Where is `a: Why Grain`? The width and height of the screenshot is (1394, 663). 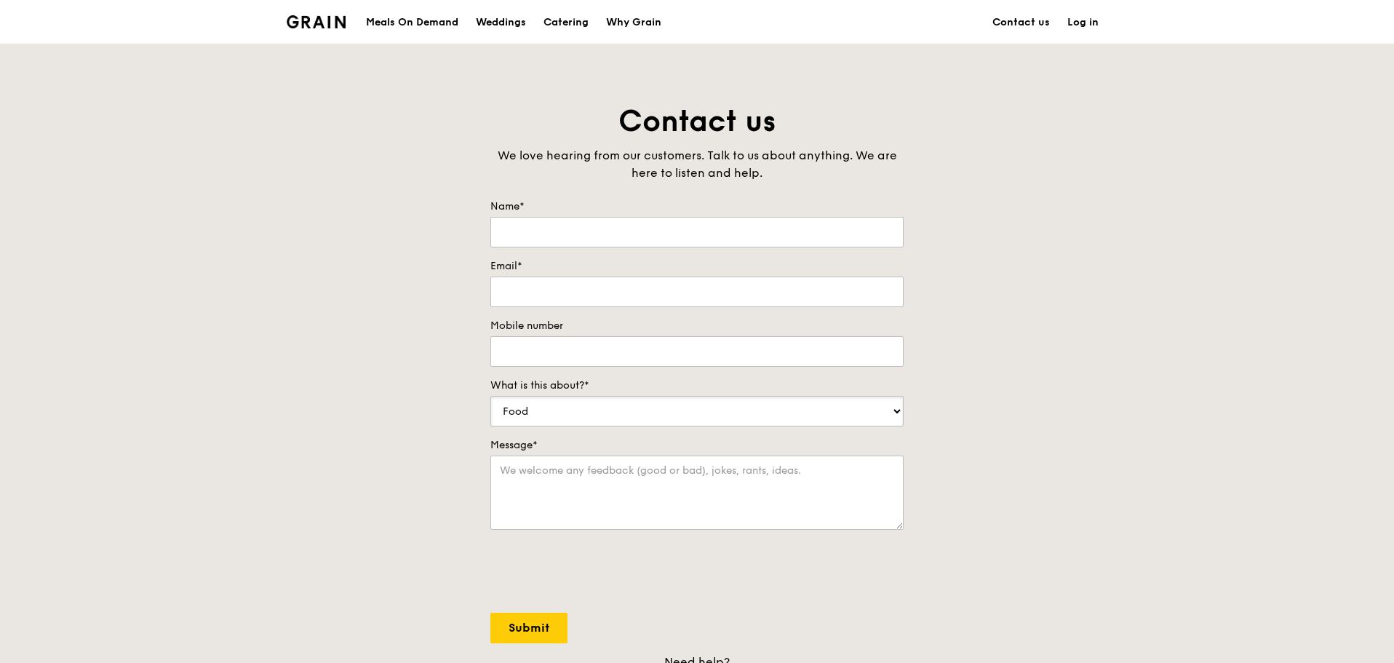 a: Why Grain is located at coordinates (634, 23).